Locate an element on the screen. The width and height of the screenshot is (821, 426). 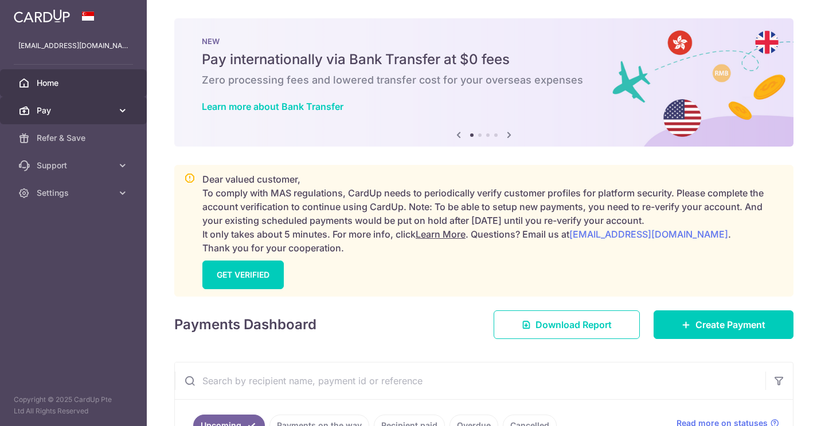
img: CardUp is located at coordinates (42, 16).